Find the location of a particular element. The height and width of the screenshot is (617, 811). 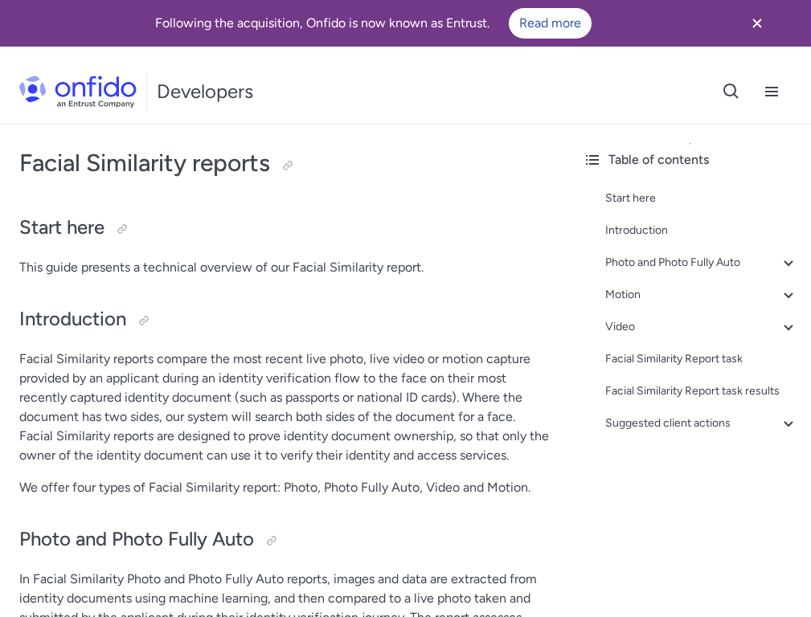

div: Motion is located at coordinates (702, 295).